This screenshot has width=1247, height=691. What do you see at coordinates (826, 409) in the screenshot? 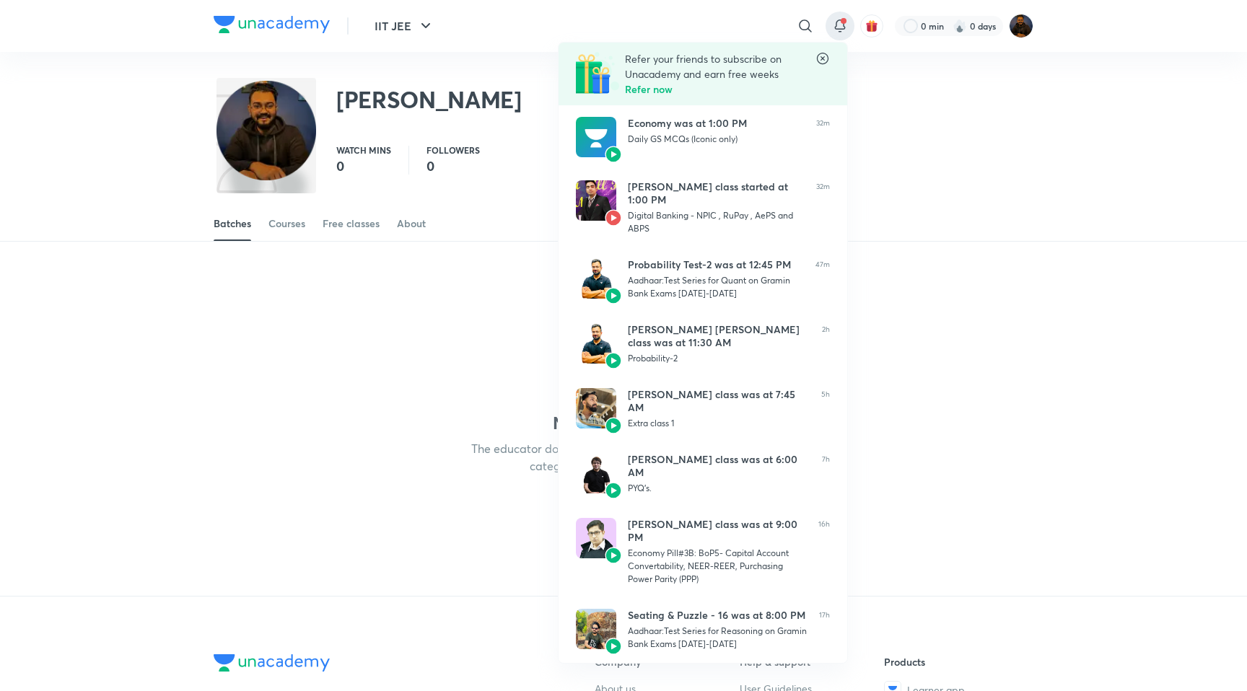
I see `span: 5h` at bounding box center [826, 409].